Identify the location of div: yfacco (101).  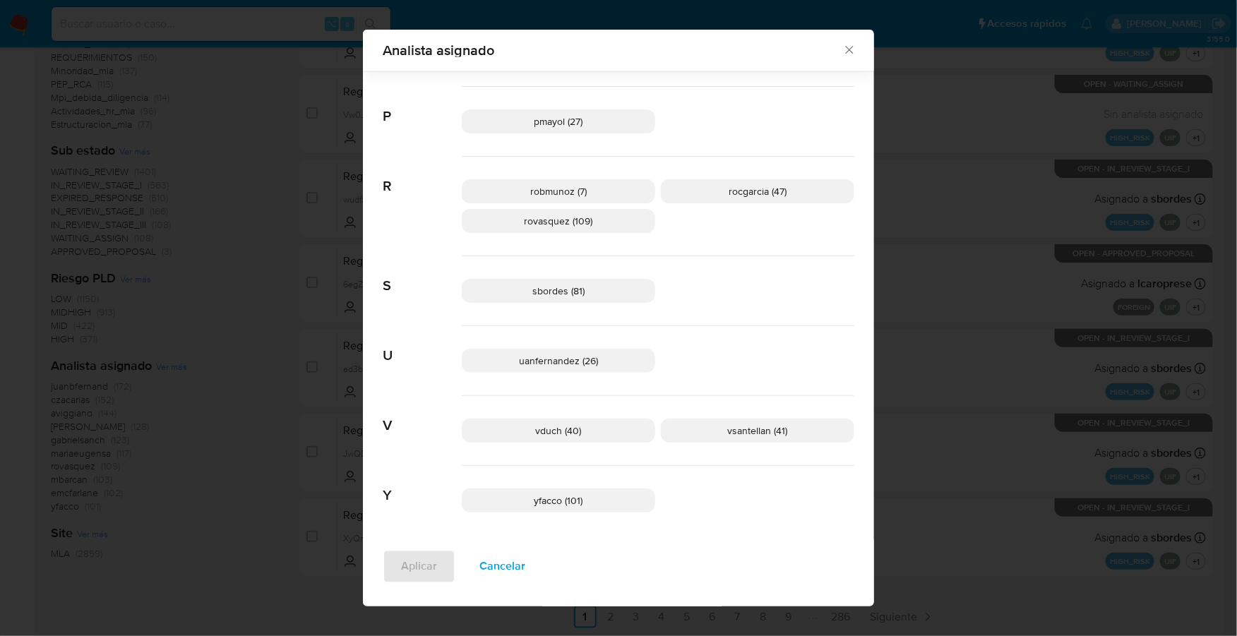
(558, 501).